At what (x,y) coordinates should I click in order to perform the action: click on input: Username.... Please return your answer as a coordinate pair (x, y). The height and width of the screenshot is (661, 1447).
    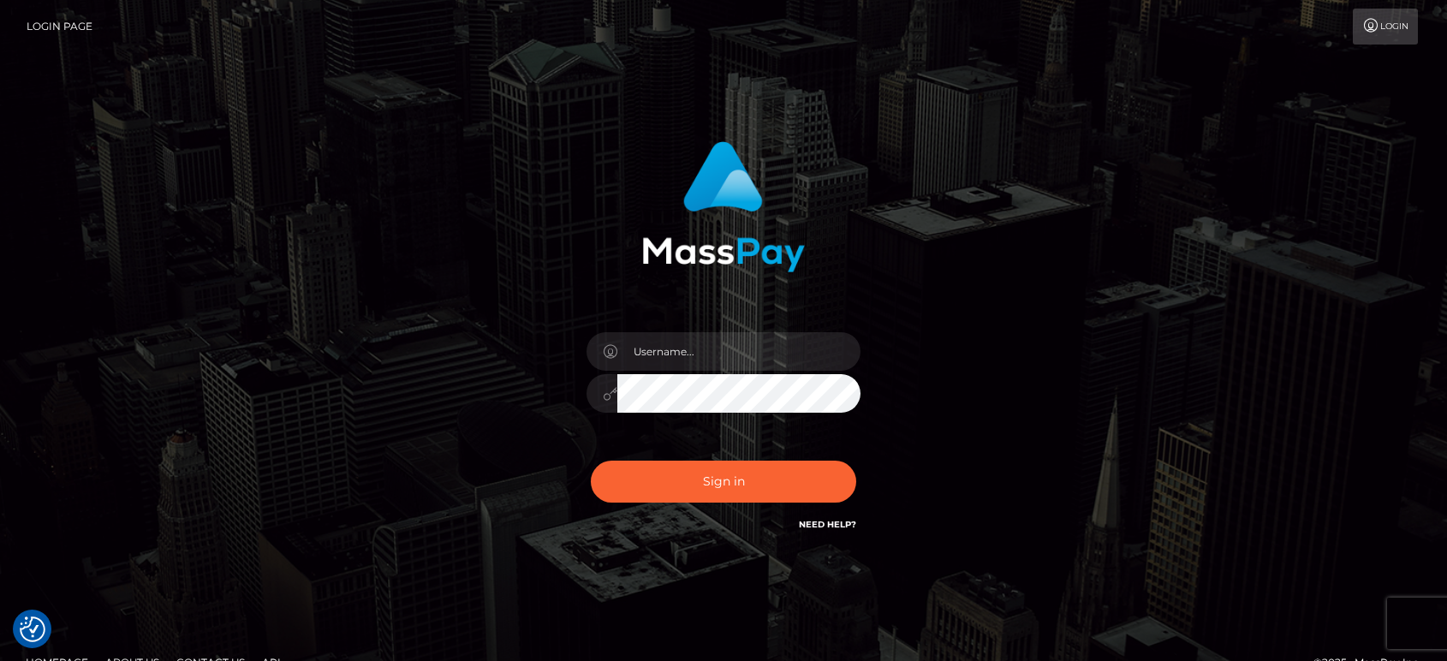
    Looking at the image, I should click on (739, 351).